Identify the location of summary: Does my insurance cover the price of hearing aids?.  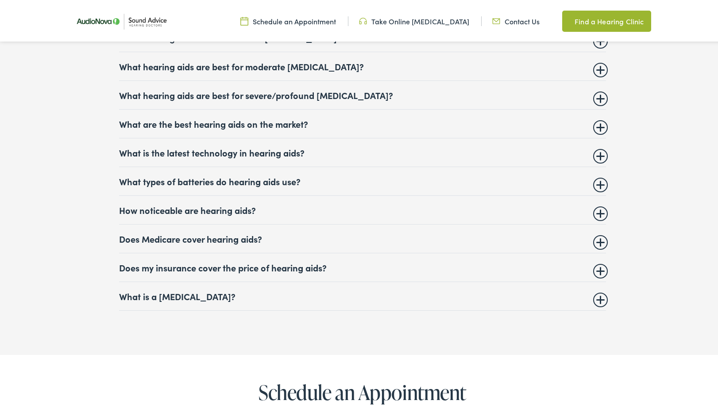
(362, 266).